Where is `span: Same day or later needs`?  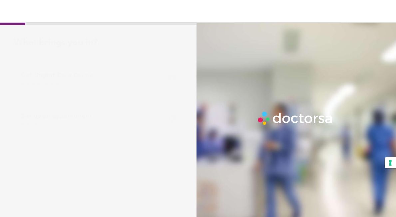 span: Same day or later needs is located at coordinates (93, 124).